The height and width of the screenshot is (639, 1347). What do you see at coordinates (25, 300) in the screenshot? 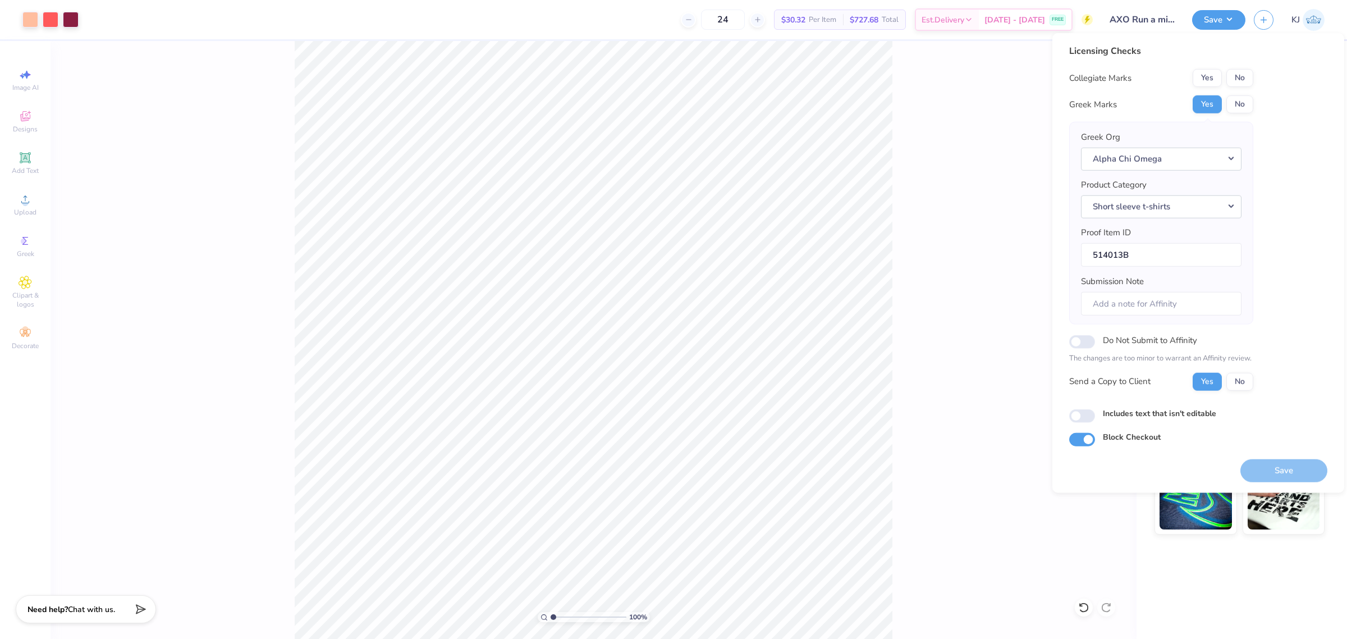
I see `span: Clipart & logos` at bounding box center [25, 300].